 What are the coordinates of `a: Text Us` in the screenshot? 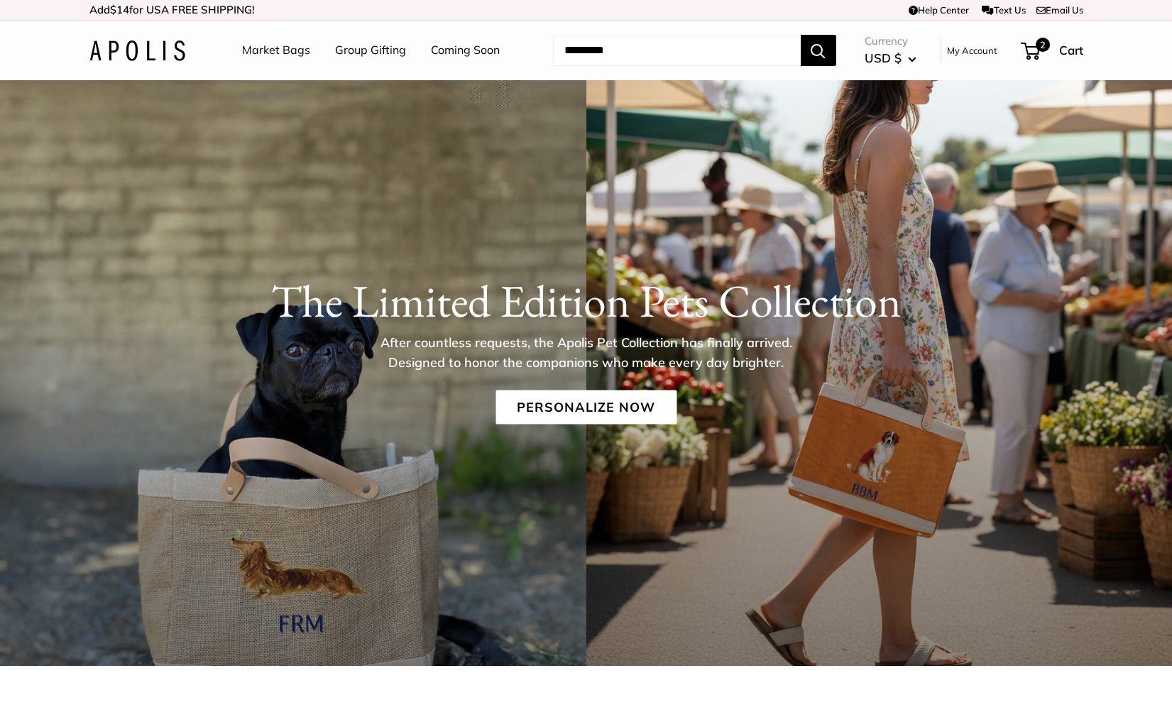 It's located at (1003, 10).